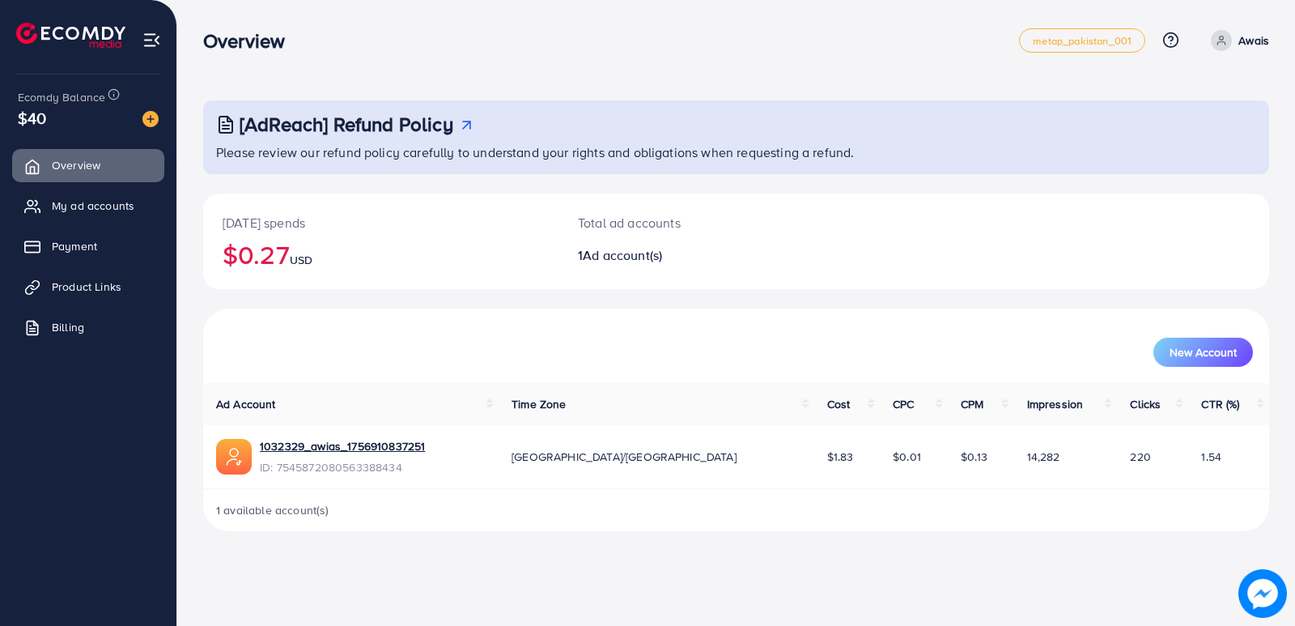 Image resolution: width=1295 pixels, height=626 pixels. Describe the element at coordinates (88, 165) in the screenshot. I see `a: Overview` at that location.